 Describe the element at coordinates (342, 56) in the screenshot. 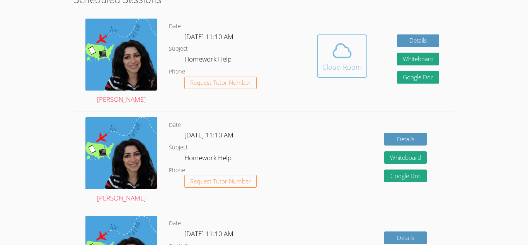

I see `button: Cloud Room` at that location.